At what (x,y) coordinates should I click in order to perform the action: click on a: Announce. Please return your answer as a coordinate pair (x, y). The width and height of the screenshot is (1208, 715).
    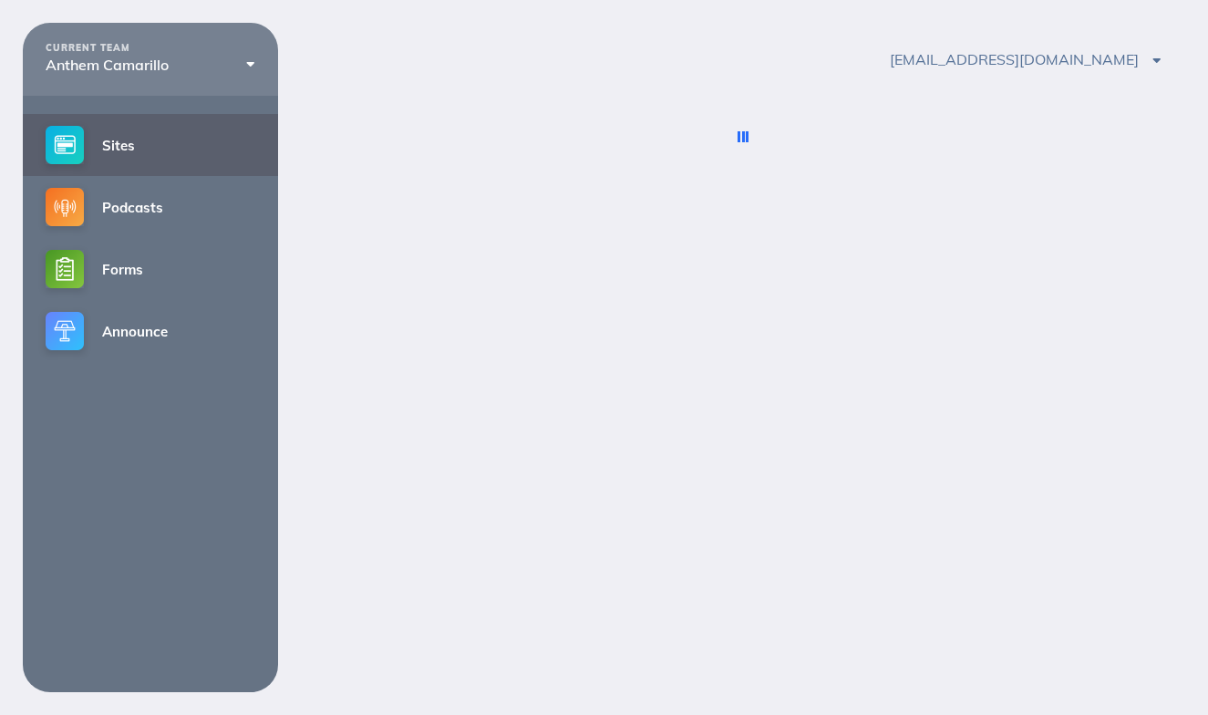
    Looking at the image, I should click on (150, 331).